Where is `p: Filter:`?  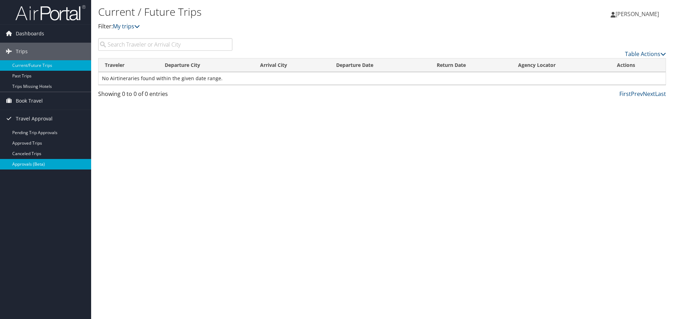
p: Filter: is located at coordinates (287, 27).